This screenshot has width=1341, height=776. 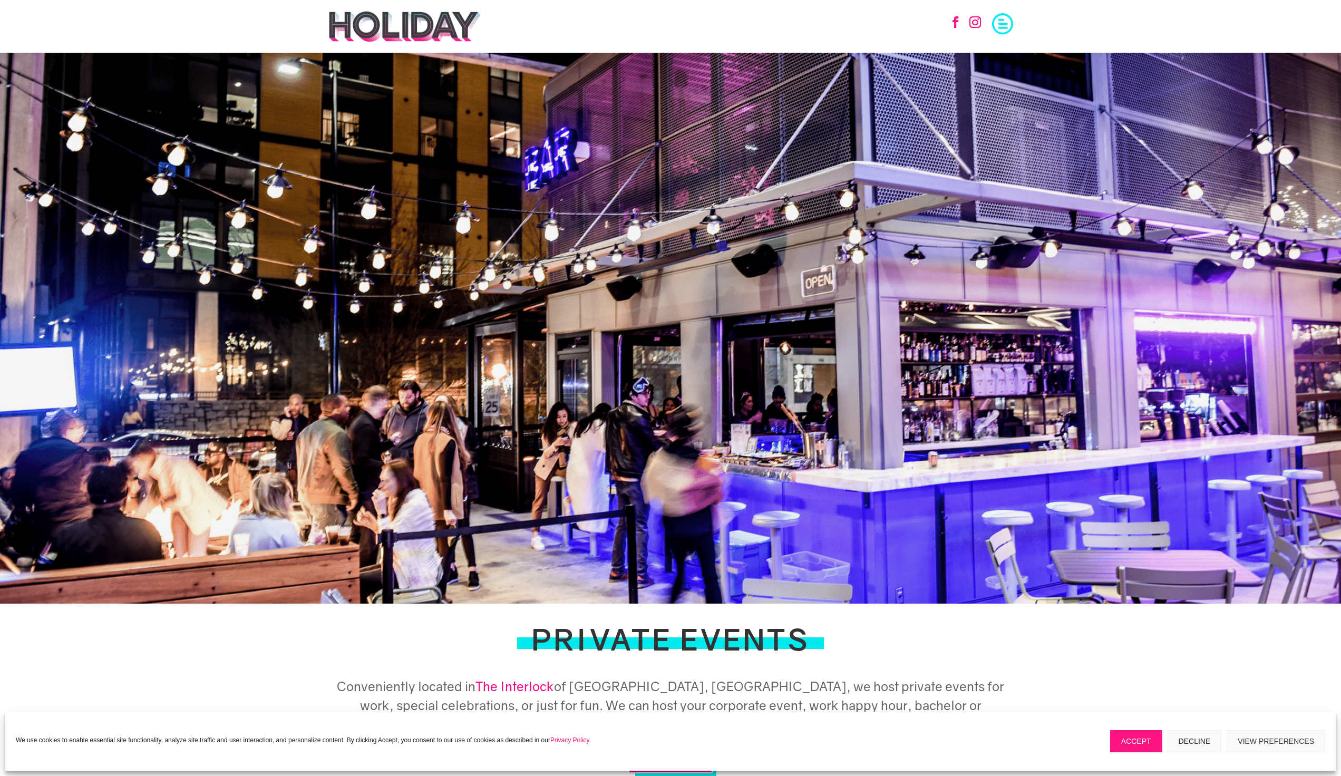 What do you see at coordinates (975, 22) in the screenshot?
I see `a: Follow on Instagram` at bounding box center [975, 22].